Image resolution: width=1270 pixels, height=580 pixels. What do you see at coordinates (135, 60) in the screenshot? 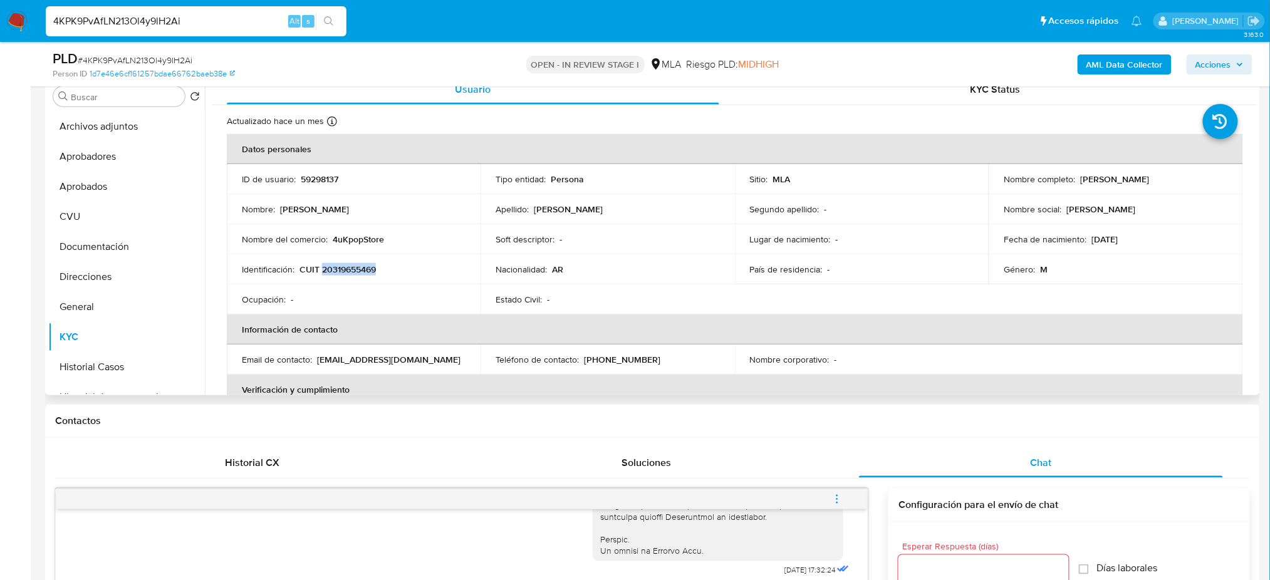
I see `span: # 4KPK9PvAfLN213Ol4y9lH2Ai` at bounding box center [135, 60].